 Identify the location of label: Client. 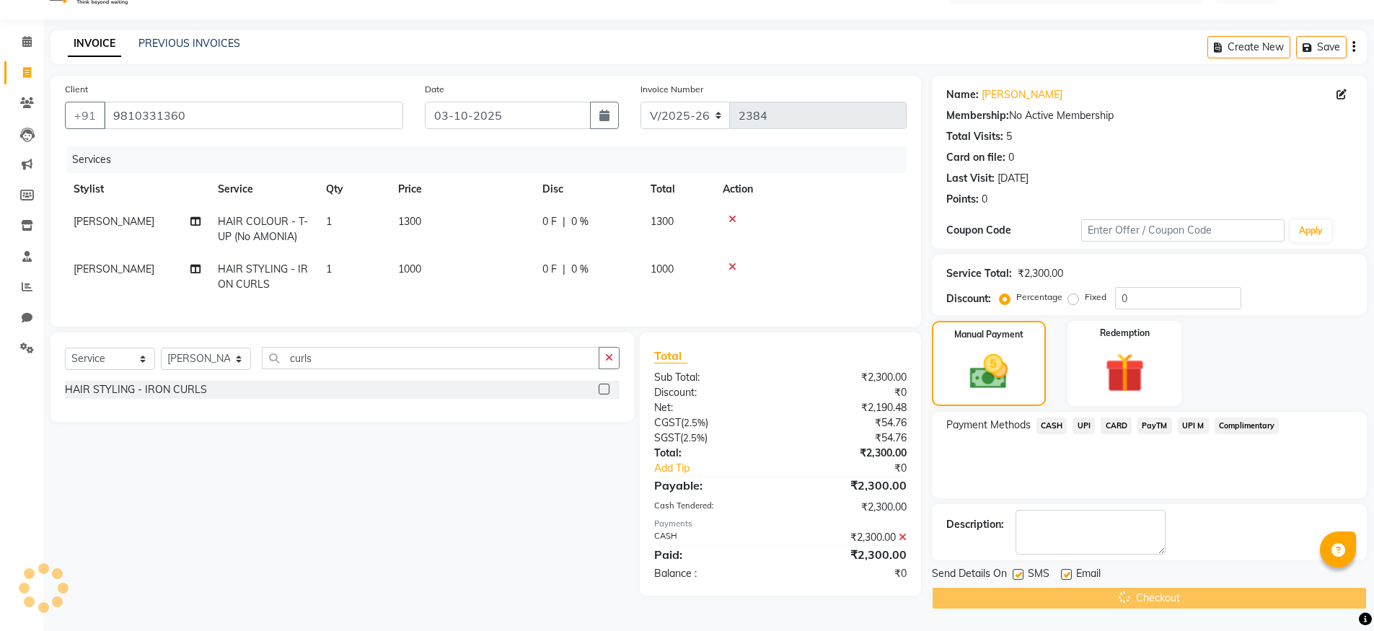
(76, 89).